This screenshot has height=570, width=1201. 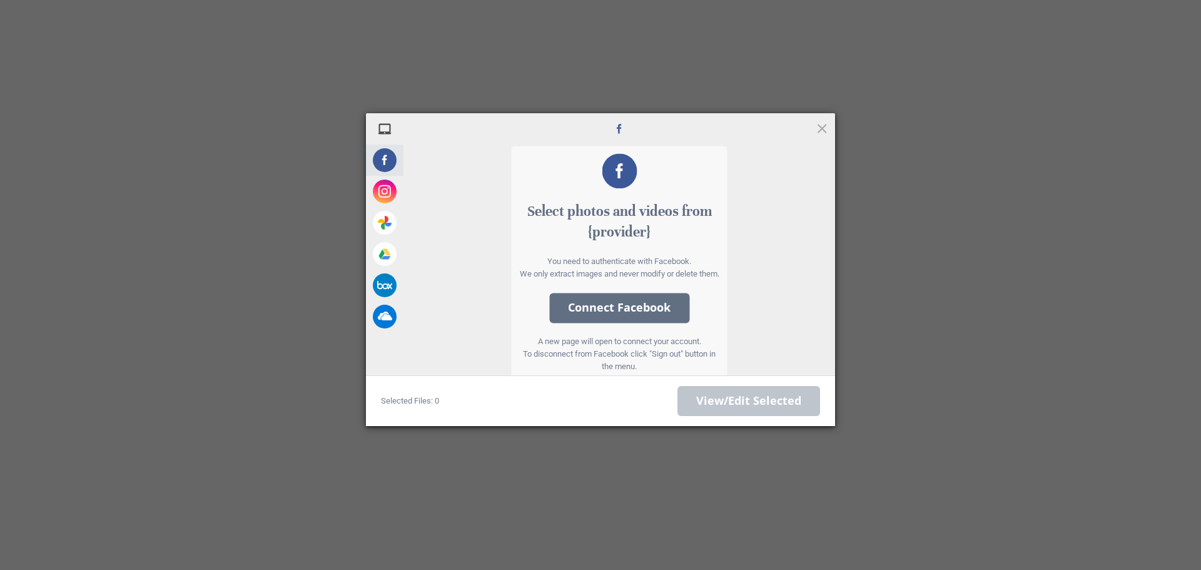 What do you see at coordinates (619, 261) in the screenshot?
I see `div: You need to authenticate with Facebook.` at bounding box center [619, 261].